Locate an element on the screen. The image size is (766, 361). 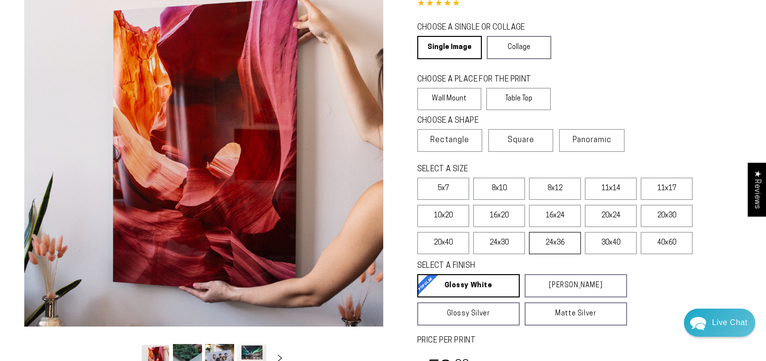
label: 20x30 is located at coordinates (666, 216).